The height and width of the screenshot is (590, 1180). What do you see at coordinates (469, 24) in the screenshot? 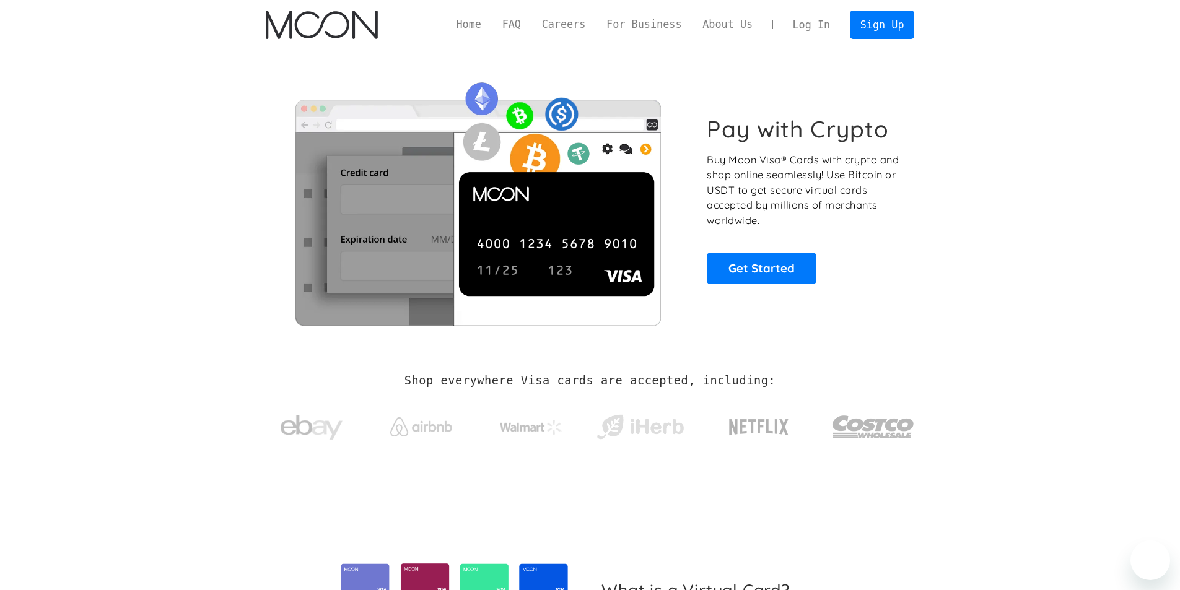
I see `a: Home` at bounding box center [469, 24].